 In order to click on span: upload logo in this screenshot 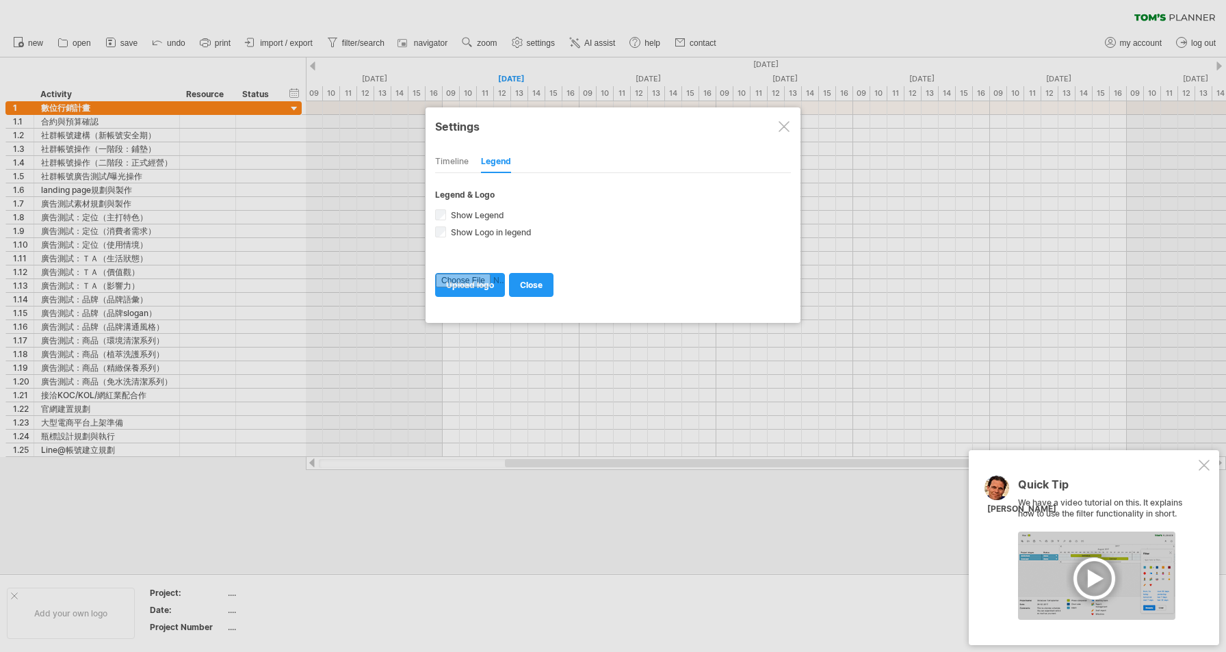, I will do `click(470, 285)`.